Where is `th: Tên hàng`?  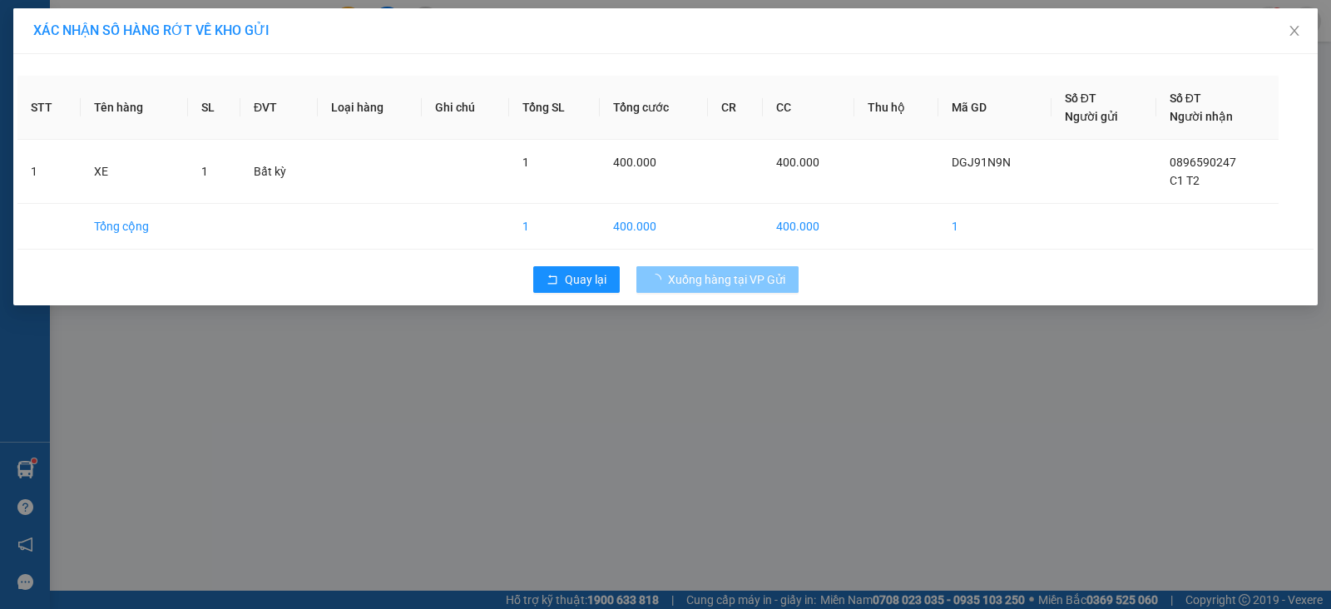
th: Tên hàng is located at coordinates (134, 107).